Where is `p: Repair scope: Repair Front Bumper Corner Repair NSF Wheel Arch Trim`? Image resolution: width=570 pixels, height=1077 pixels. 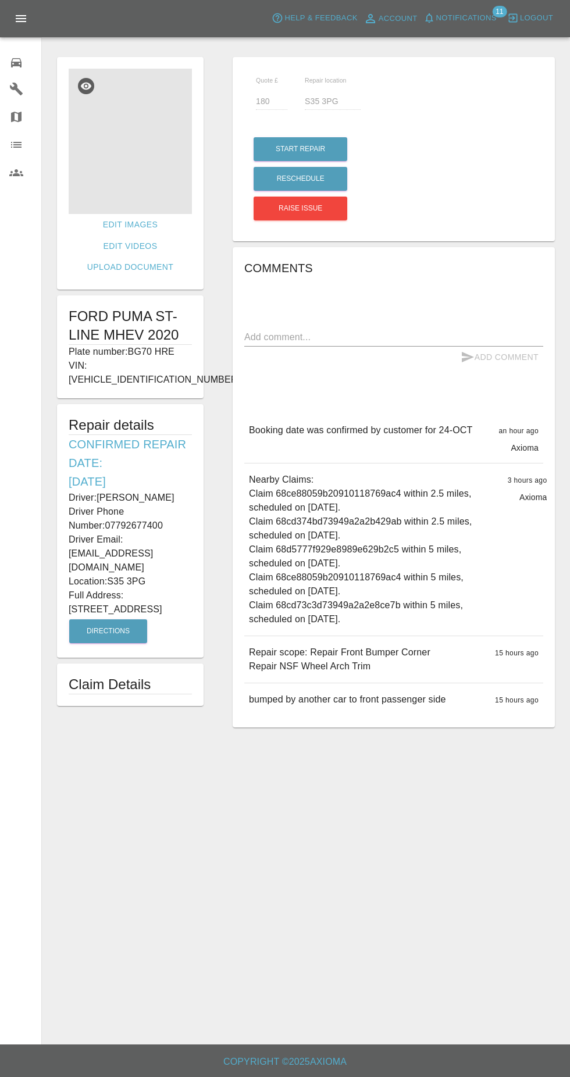
p: Repair scope: Repair Front Bumper Corner Repair NSF Wheel Arch Trim is located at coordinates (340, 659).